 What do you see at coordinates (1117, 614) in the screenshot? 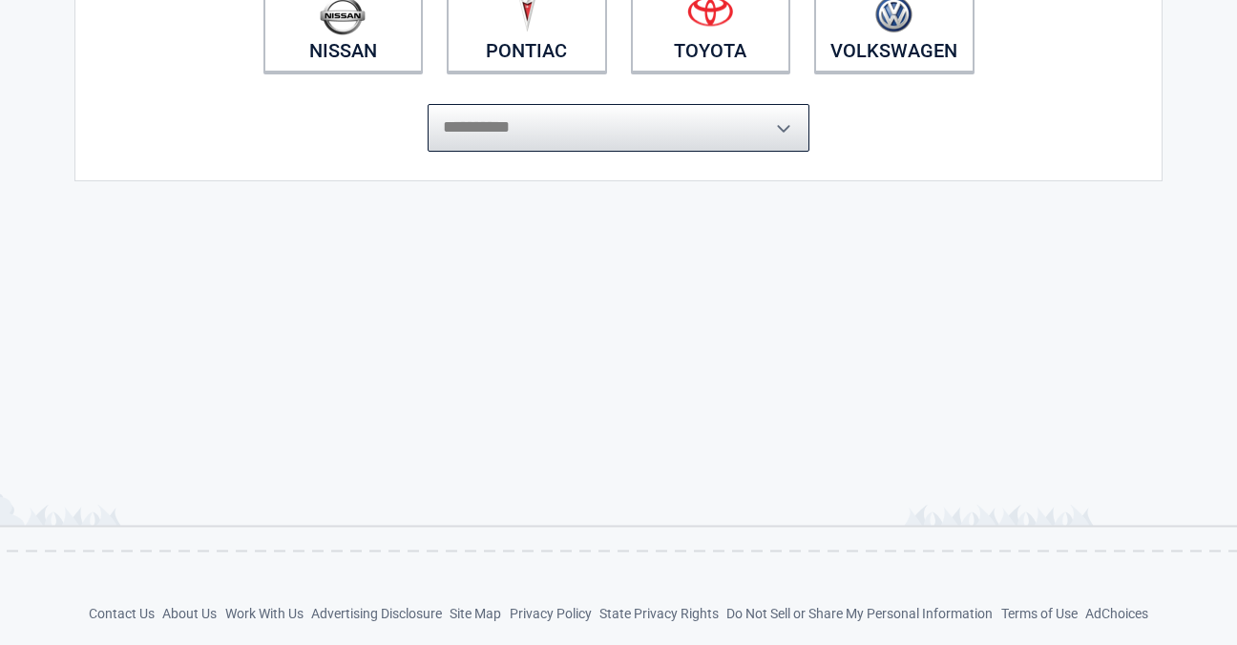
I see `a: AdChoices` at bounding box center [1117, 614].